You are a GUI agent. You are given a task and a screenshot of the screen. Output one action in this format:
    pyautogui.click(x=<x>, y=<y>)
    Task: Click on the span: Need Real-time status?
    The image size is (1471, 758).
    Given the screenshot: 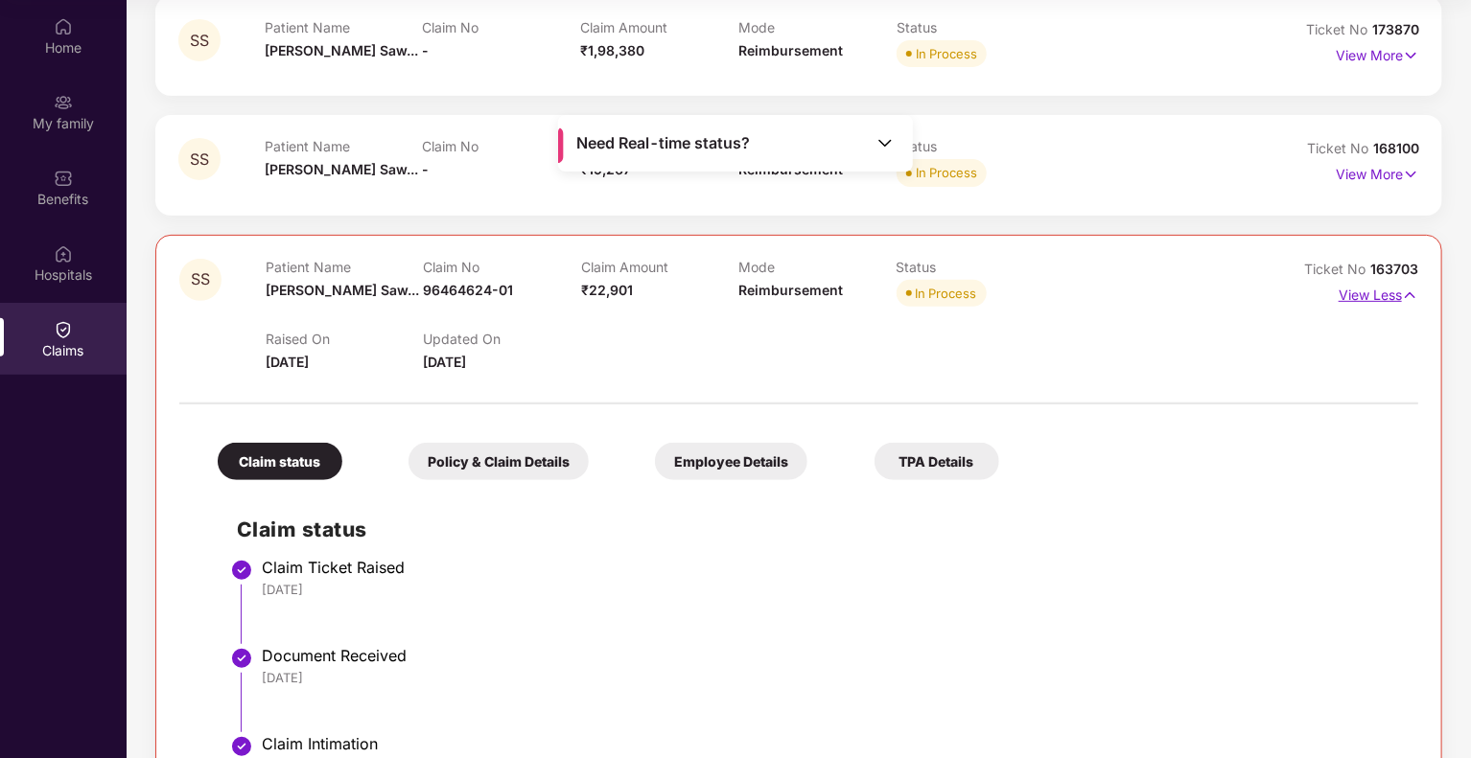 What is the action you would take?
    pyautogui.click(x=663, y=143)
    